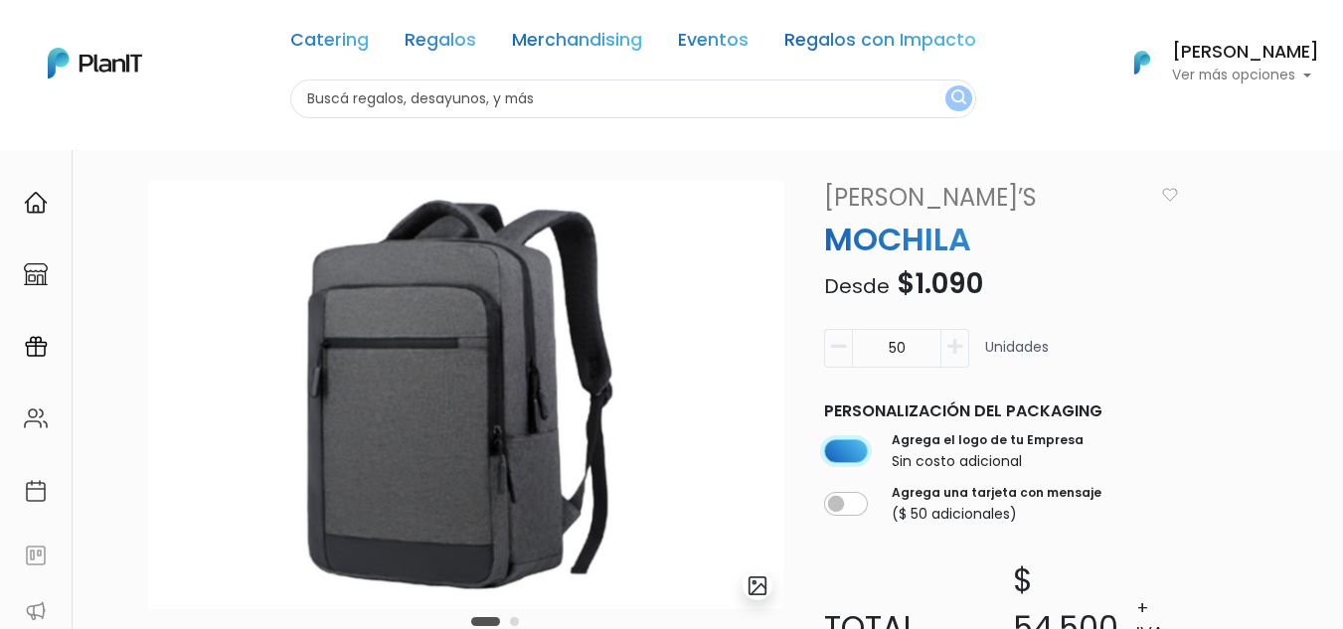 Image resolution: width=1343 pixels, height=629 pixels. Describe the element at coordinates (958, 98) in the screenshot. I see `img: search_button-432b6d5273f82d61273b3651a40e1bd1b912527efae98b1b7a1b2c0702e16a8d.svg` at that location.